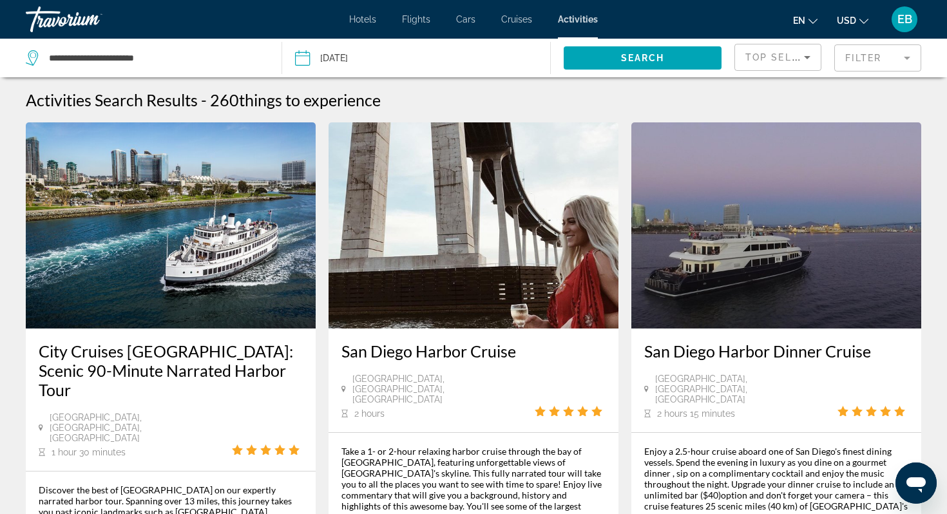 The height and width of the screenshot is (514, 947). Describe the element at coordinates (776, 351) in the screenshot. I see `h3: San Diego Harbor Dinner Cruise` at that location.